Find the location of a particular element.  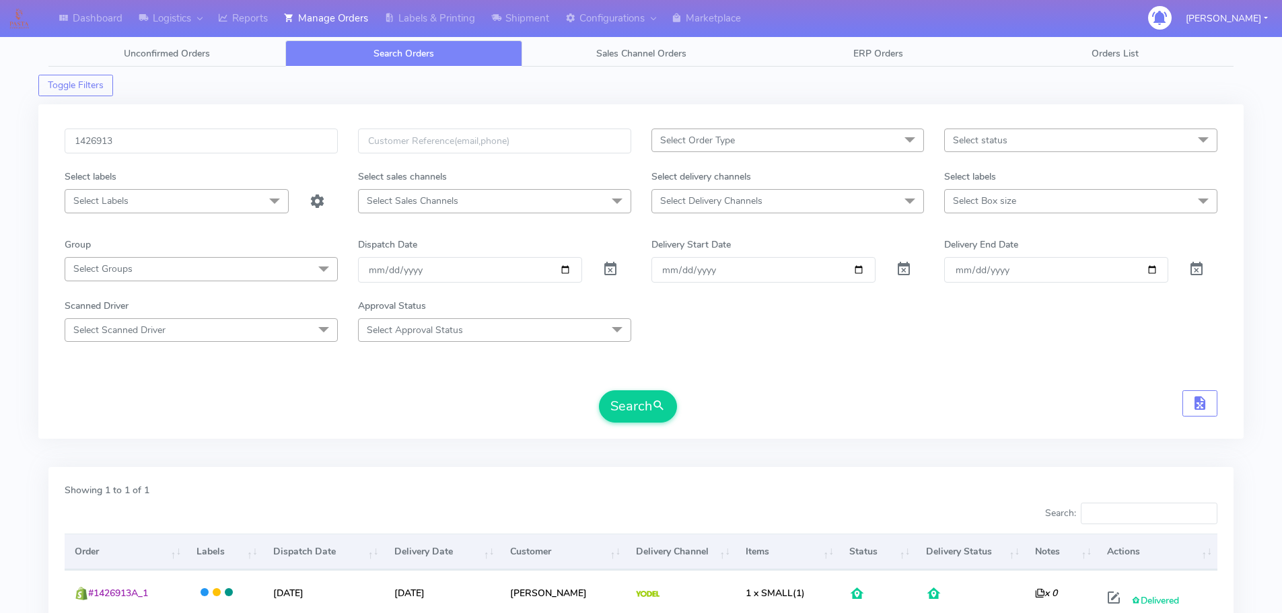

label: Select sales channels is located at coordinates (402, 176).